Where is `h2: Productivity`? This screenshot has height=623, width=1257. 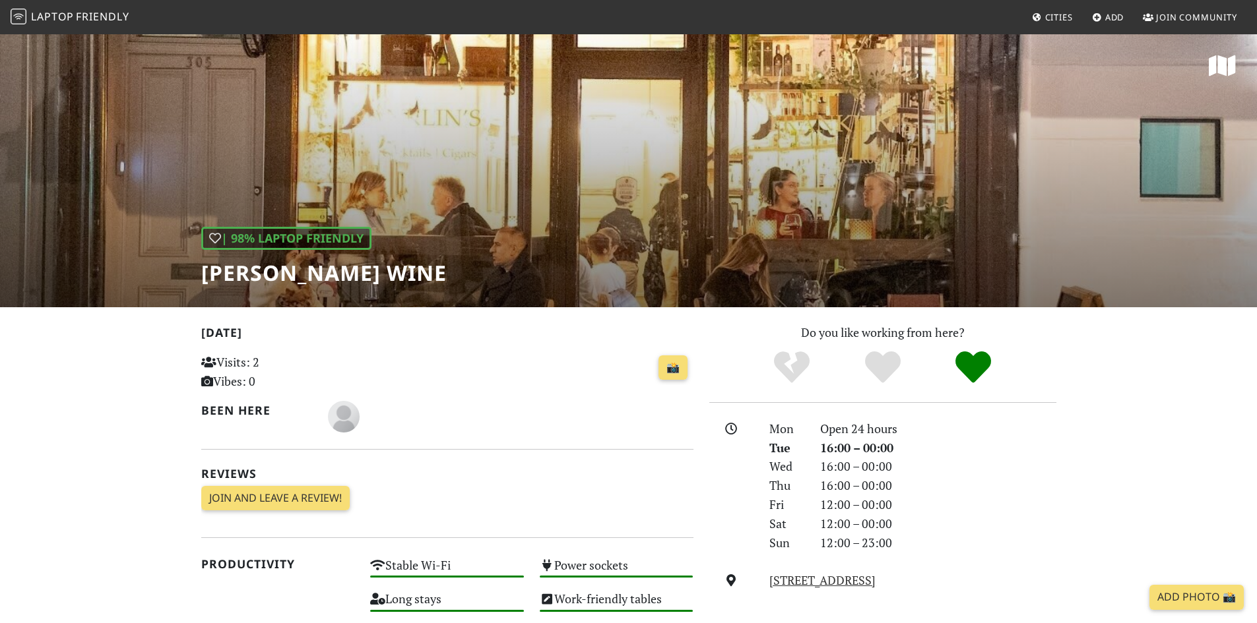 h2: Productivity is located at coordinates (278, 564).